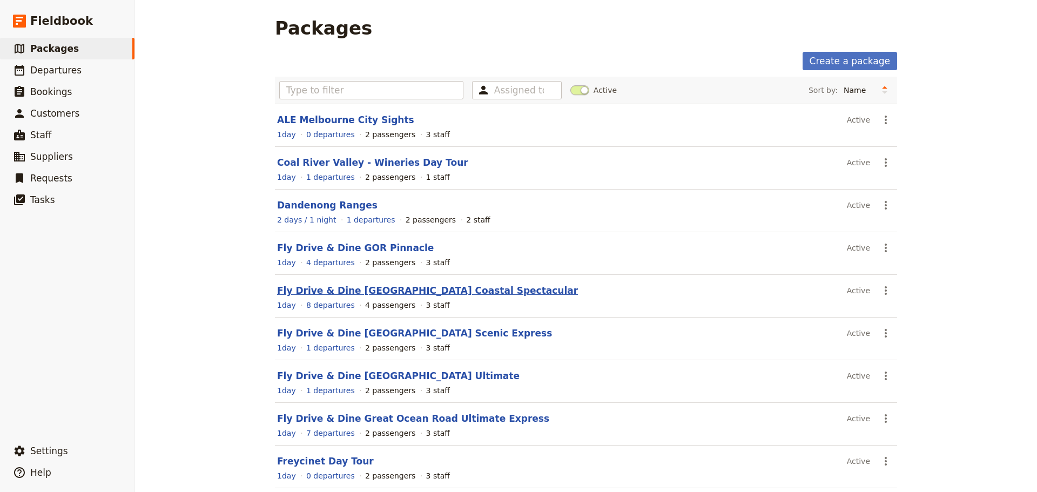  What do you see at coordinates (373, 163) in the screenshot?
I see `a: Coal River Valley - Wineries Day Tour` at bounding box center [373, 163].